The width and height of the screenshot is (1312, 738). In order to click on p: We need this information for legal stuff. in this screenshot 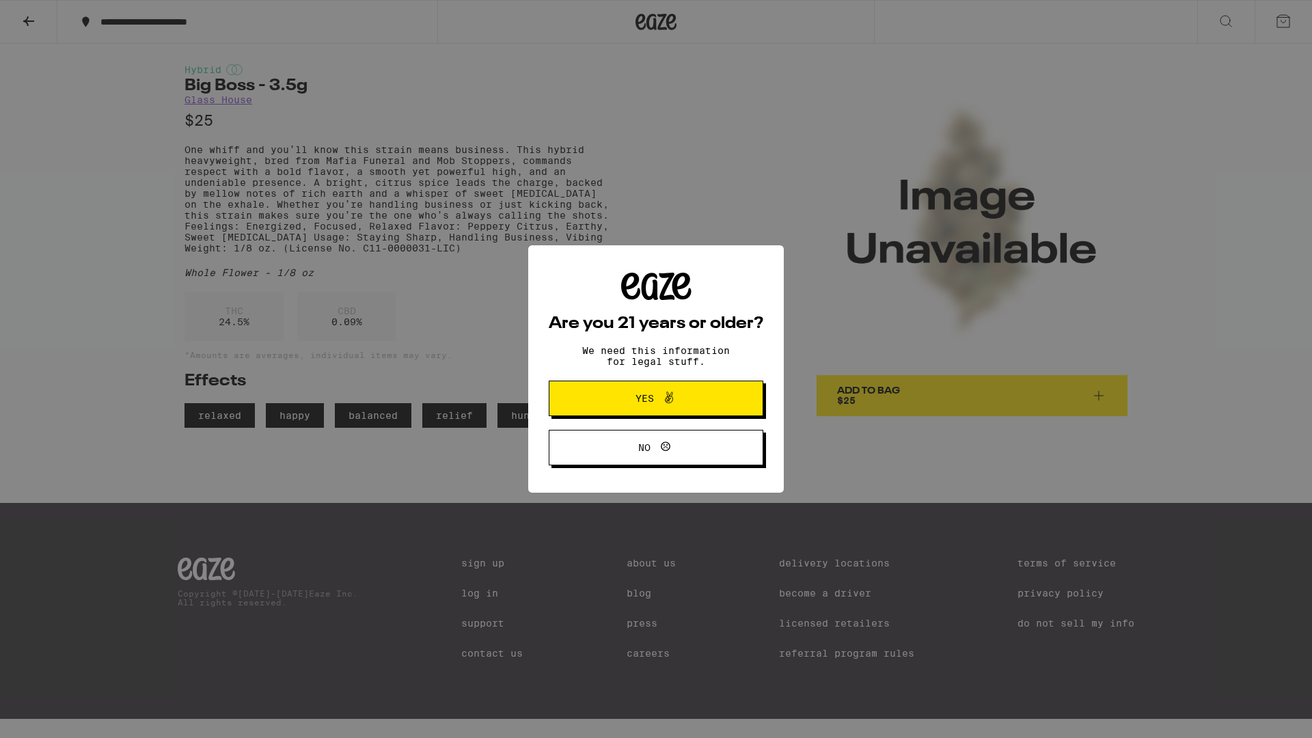, I will do `click(656, 356)`.